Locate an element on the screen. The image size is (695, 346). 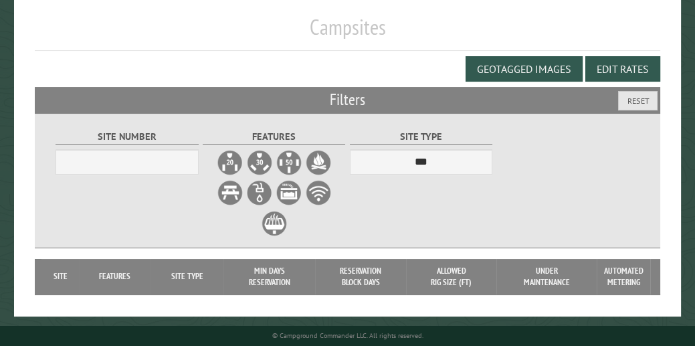
label: Water Hookup is located at coordinates (259, 193).